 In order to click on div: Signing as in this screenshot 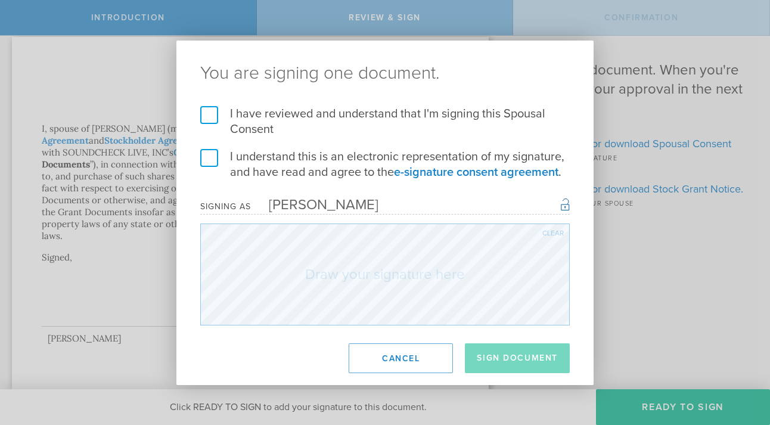, I will do `click(225, 206)`.